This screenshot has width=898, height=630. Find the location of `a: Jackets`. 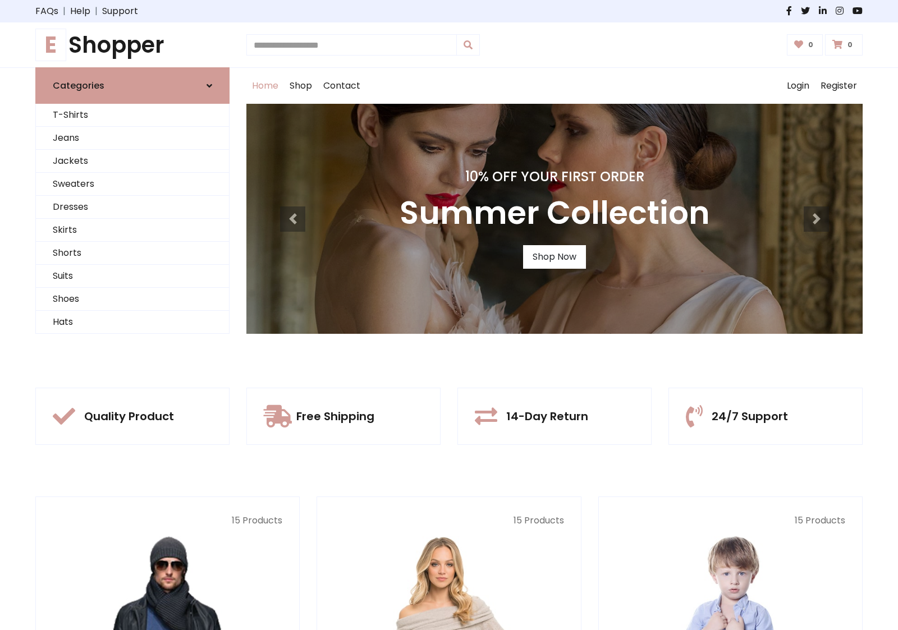

a: Jackets is located at coordinates (132, 161).